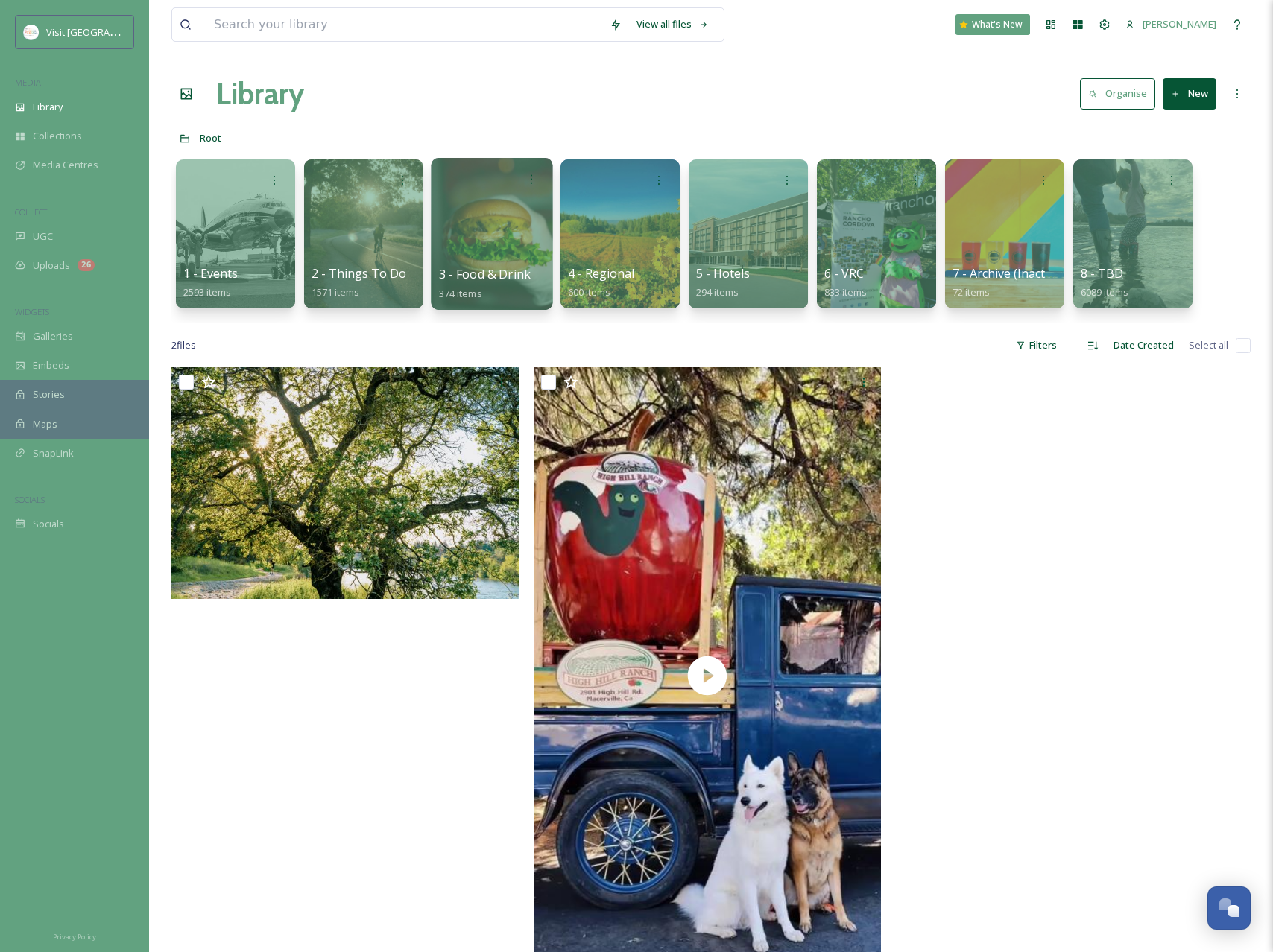  I want to click on a: Root, so click(210, 138).